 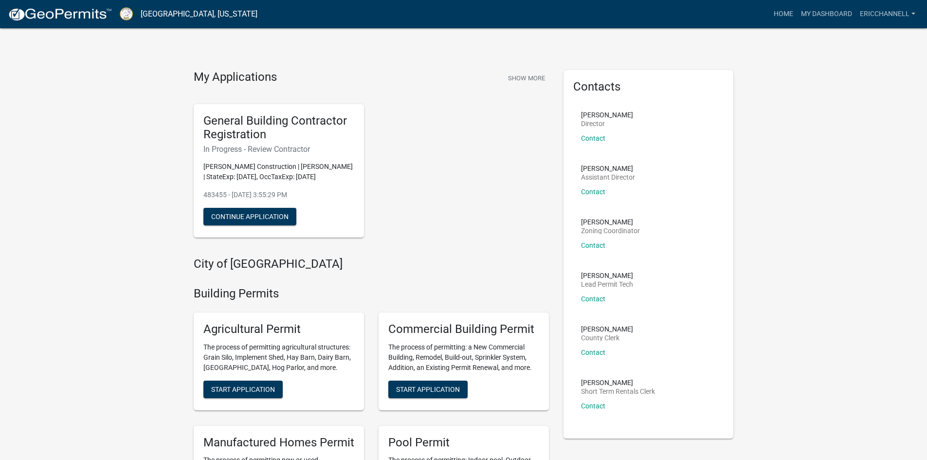 What do you see at coordinates (784, 14) in the screenshot?
I see `a: Home` at bounding box center [784, 14].